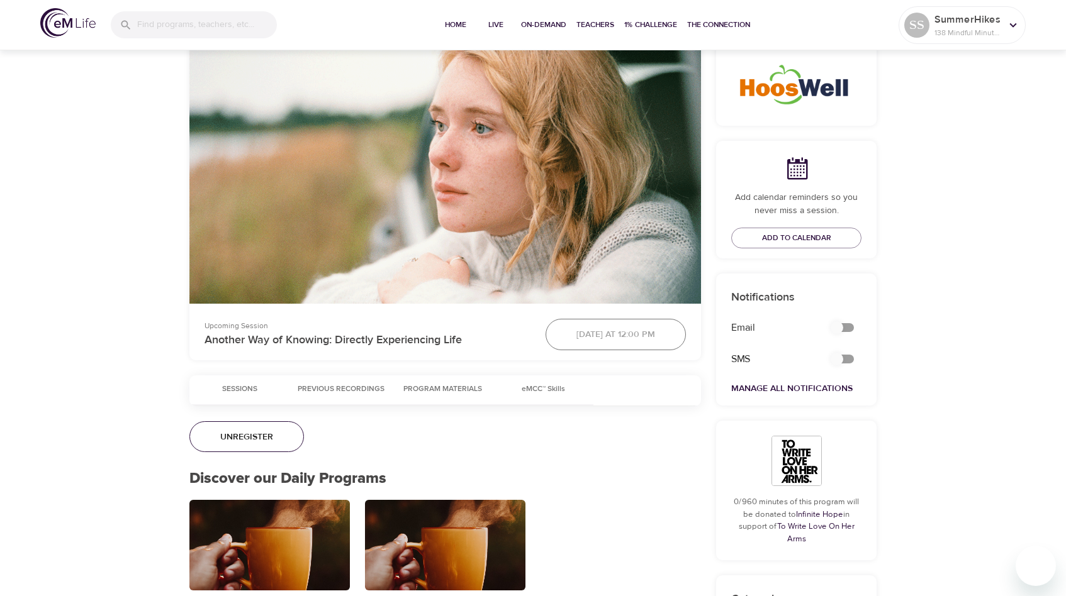  Describe the element at coordinates (247, 437) in the screenshot. I see `button: Unregister` at that location.